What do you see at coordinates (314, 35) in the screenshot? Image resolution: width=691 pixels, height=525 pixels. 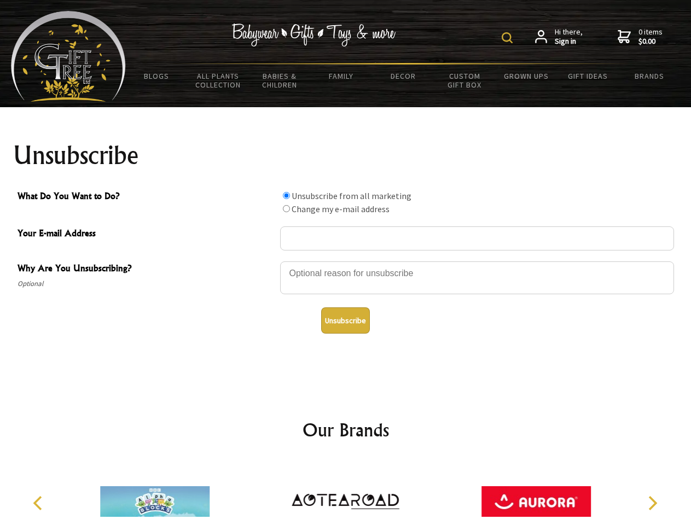 I see `img: Babywear - Gifts - Toys & more` at bounding box center [314, 35].